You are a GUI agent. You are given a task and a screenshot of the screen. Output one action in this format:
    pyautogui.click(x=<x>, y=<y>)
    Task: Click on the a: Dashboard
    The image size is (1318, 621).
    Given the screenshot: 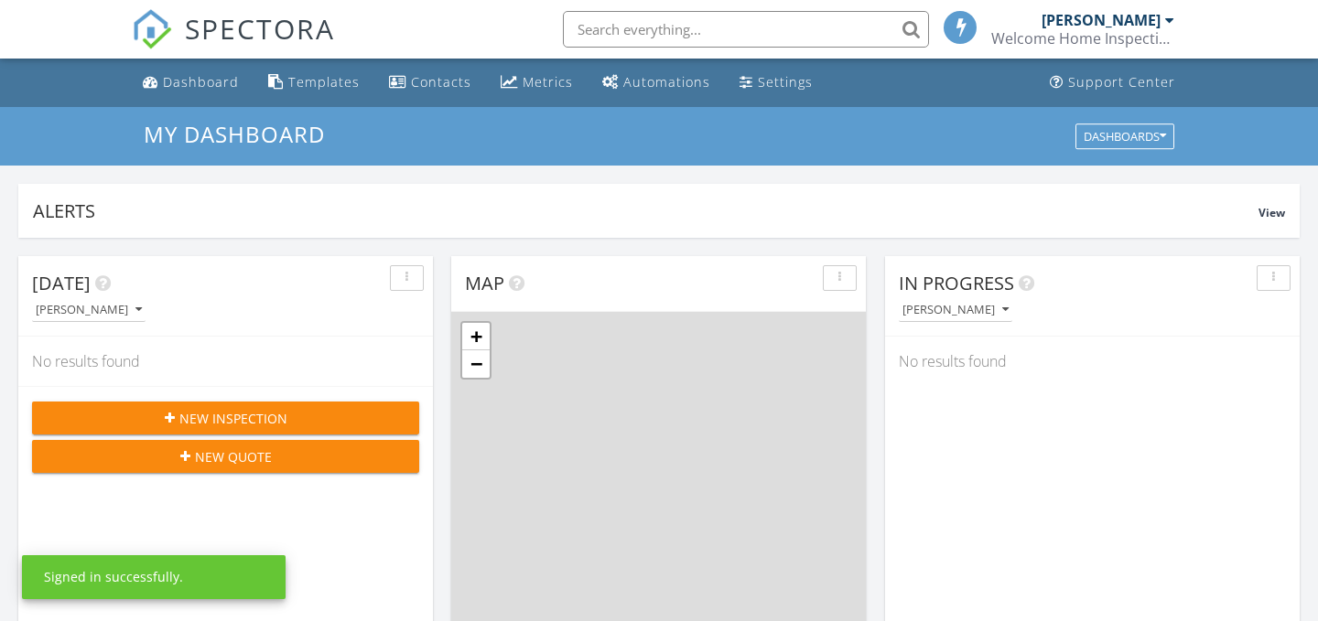 What is the action you would take?
    pyautogui.click(x=190, y=82)
    